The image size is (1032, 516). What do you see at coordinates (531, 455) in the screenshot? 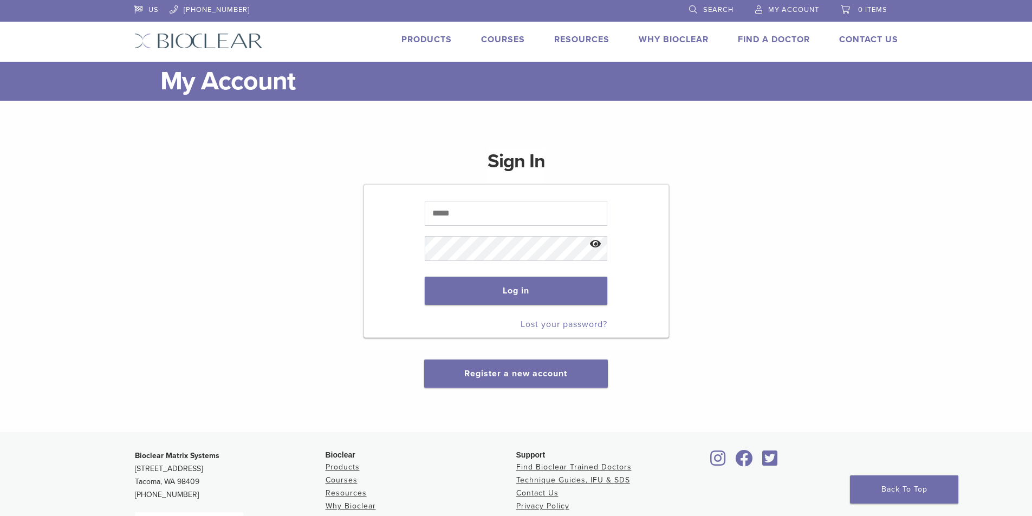
I see `span: Support` at bounding box center [531, 455].